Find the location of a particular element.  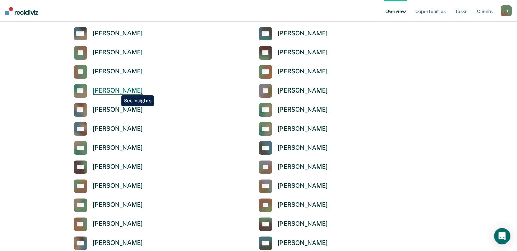

div: Open Intercom Messenger is located at coordinates (502, 236).